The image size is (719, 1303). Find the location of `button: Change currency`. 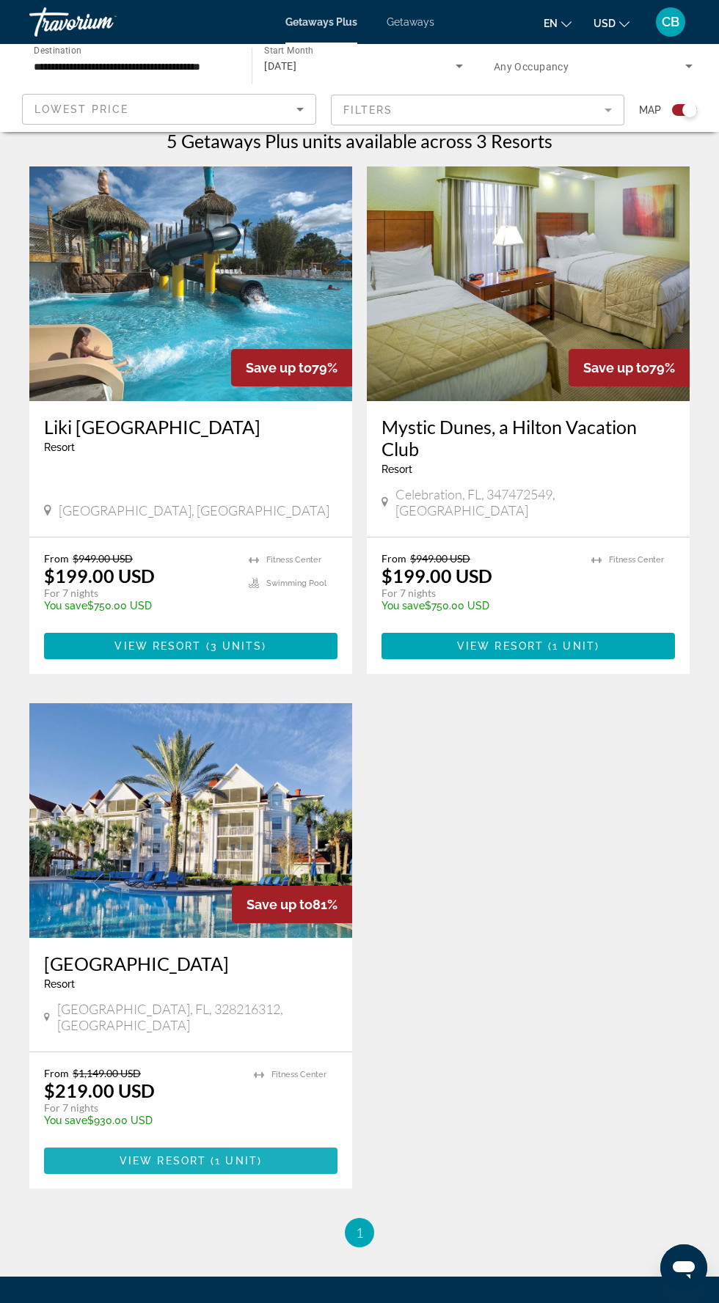

button: Change currency is located at coordinates (611, 23).